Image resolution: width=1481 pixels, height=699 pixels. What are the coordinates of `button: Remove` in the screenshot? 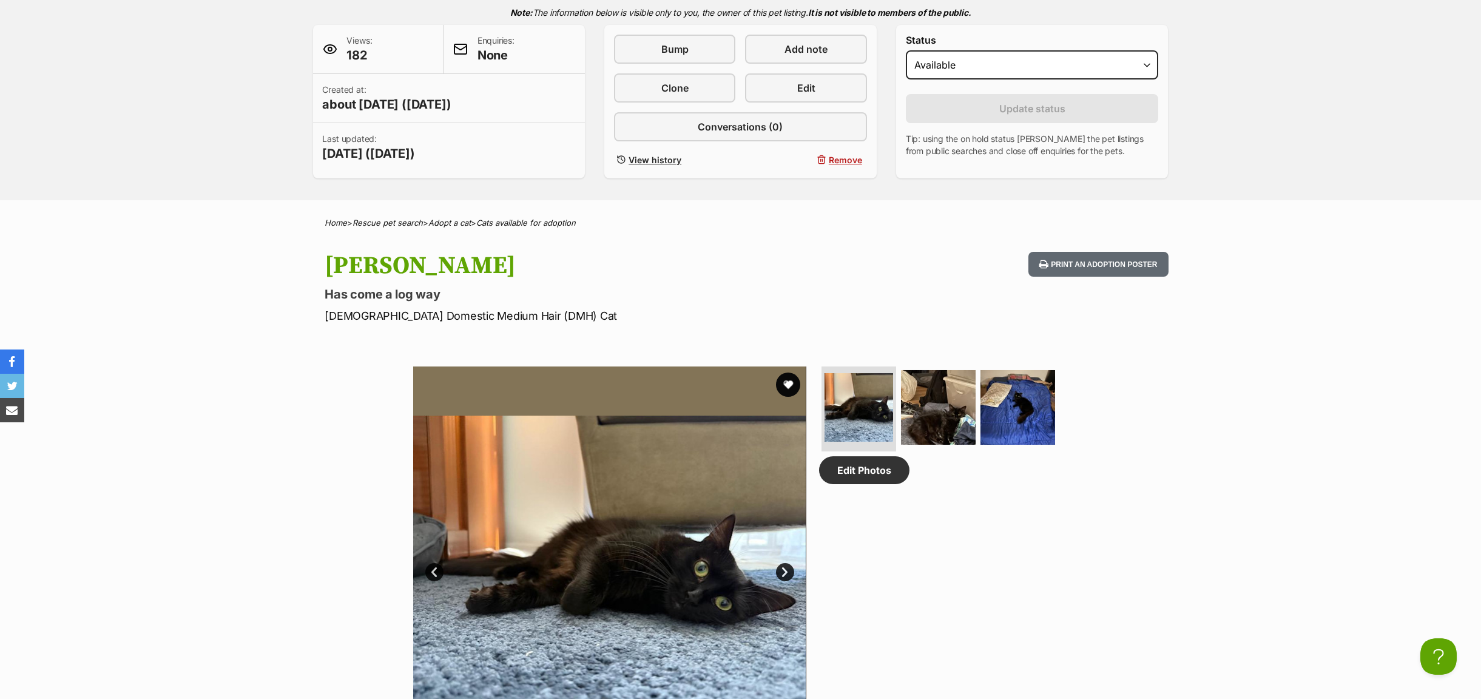 It's located at (806, 160).